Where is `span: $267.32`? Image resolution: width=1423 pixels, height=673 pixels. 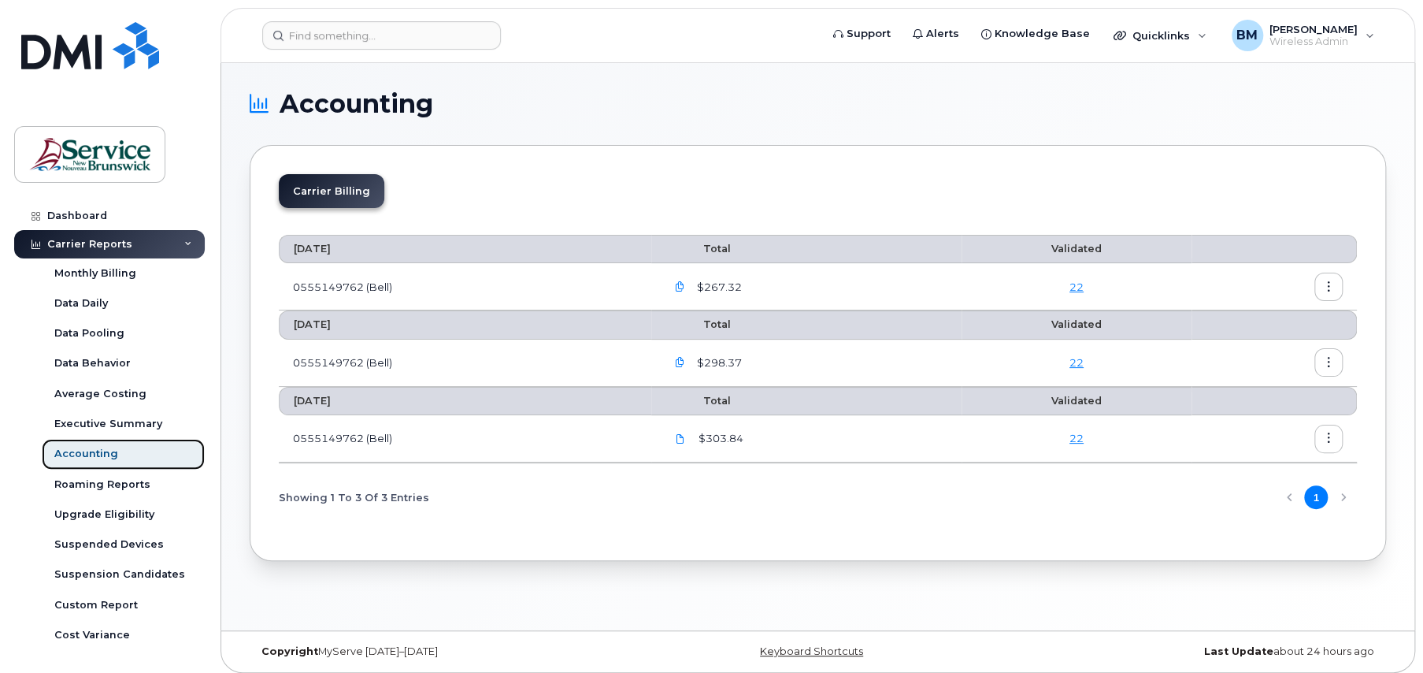
span: $267.32 is located at coordinates (718, 287).